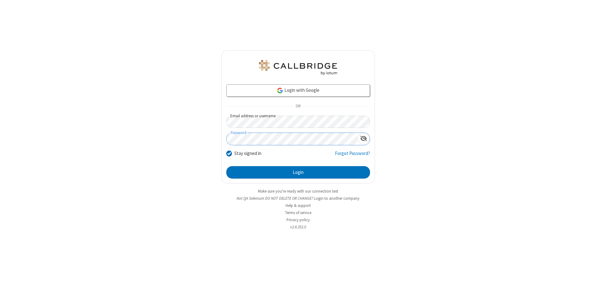  I want to click on li: v2.6.352.0, so click(298, 226).